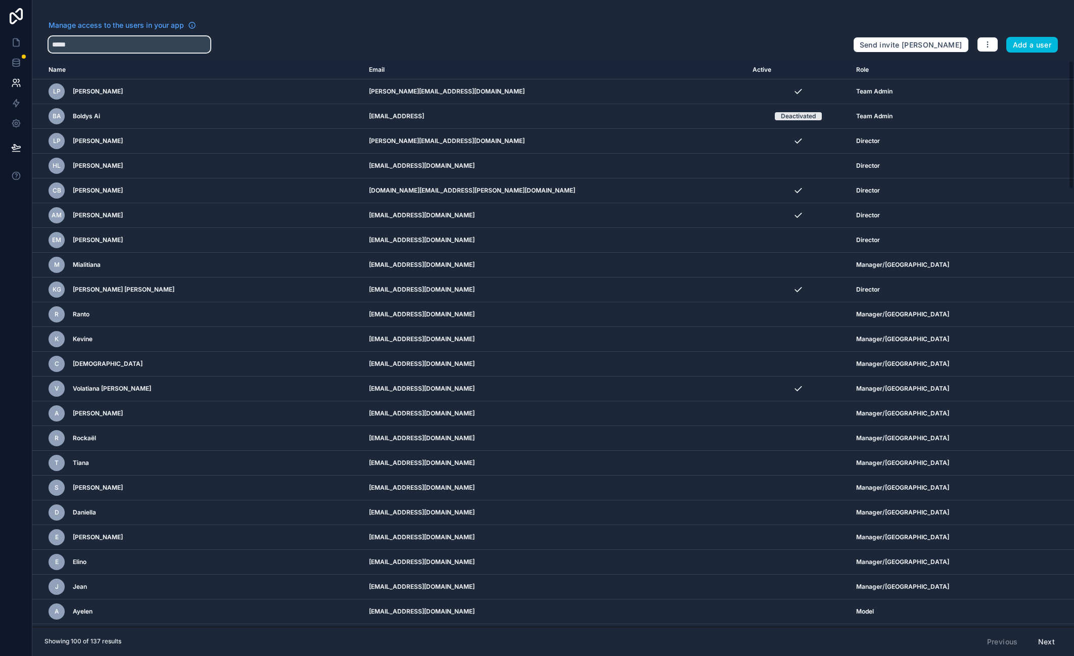 The image size is (1074, 656). Describe the element at coordinates (82, 339) in the screenshot. I see `span: Kevine` at that location.